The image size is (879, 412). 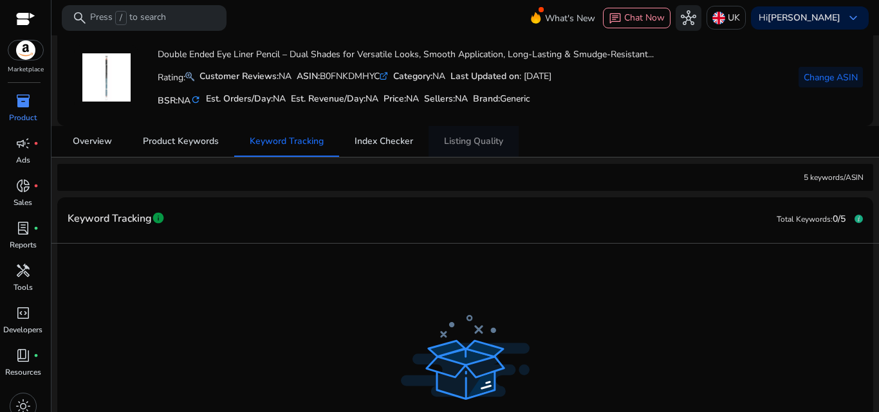 What do you see at coordinates (23, 313) in the screenshot?
I see `span: code_blocks` at bounding box center [23, 313].